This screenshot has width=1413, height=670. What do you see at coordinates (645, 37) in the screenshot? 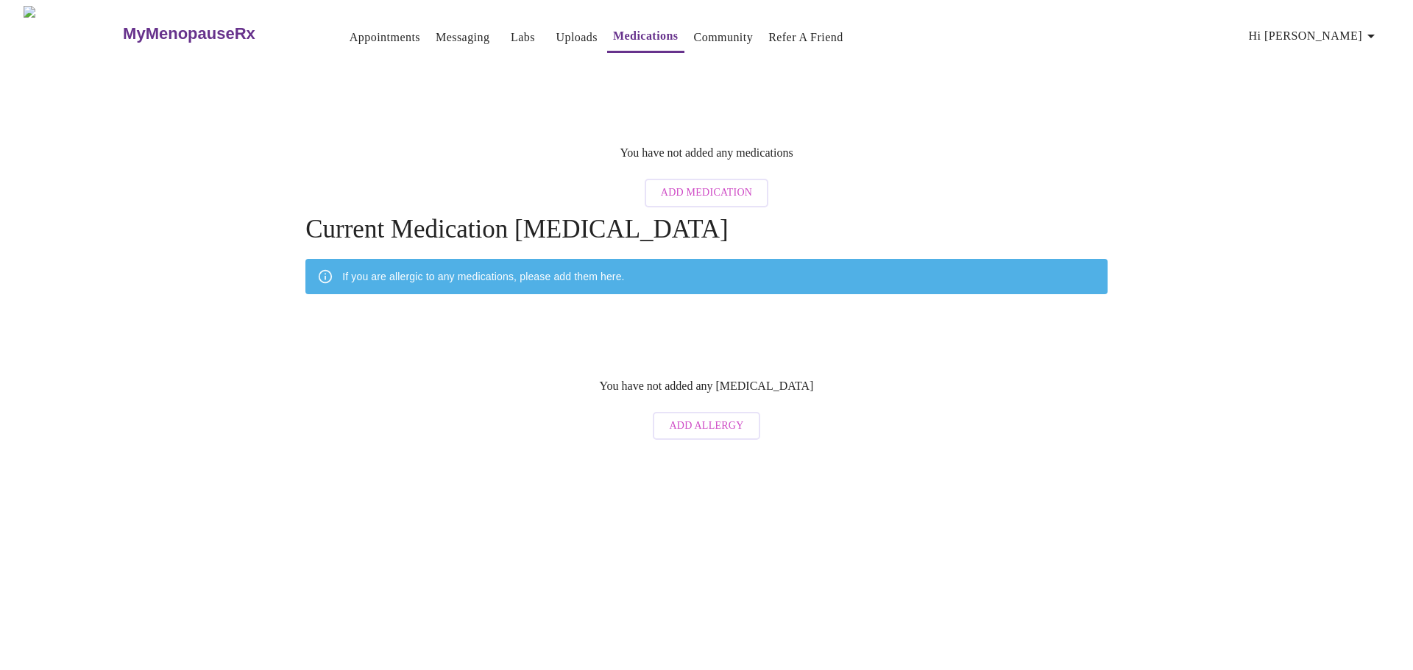
I see `button: Medications` at bounding box center [645, 37].